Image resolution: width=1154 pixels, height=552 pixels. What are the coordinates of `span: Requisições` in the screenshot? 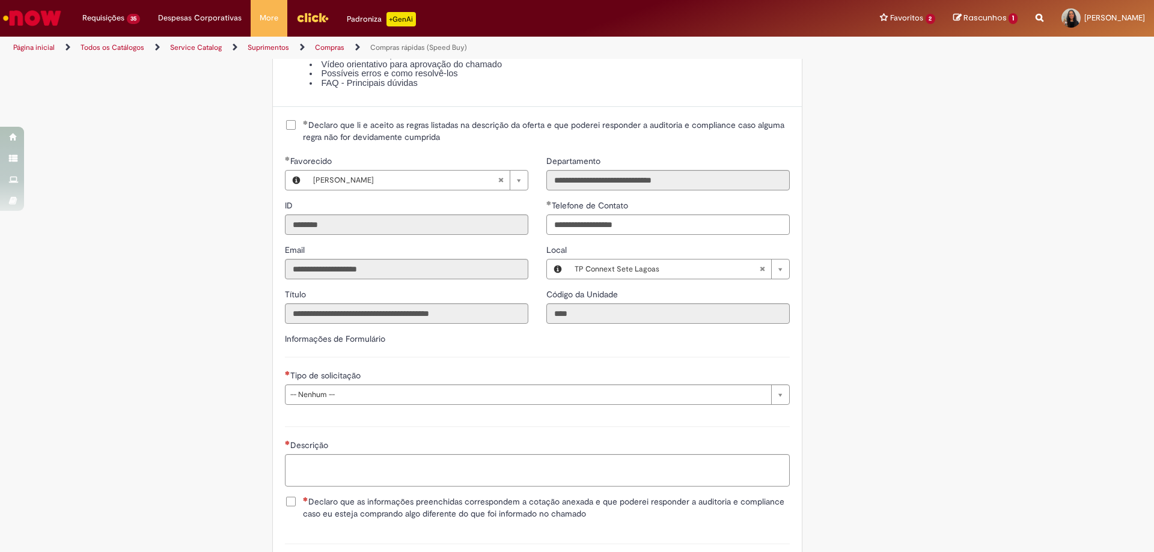 It's located at (103, 18).